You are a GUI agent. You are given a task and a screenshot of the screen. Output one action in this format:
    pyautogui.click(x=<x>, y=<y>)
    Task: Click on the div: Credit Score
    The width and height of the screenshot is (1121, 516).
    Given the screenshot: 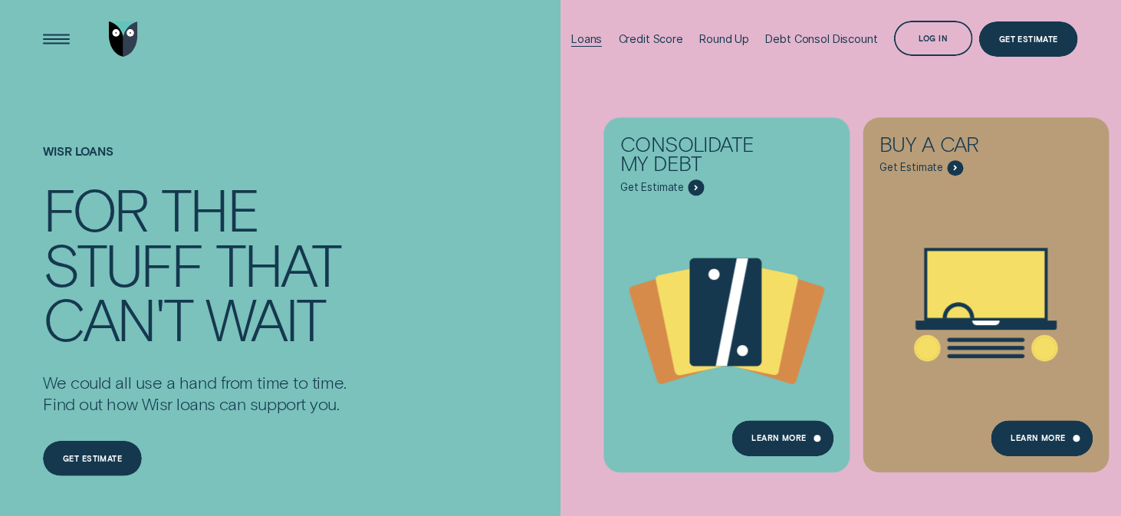 What is the action you would take?
    pyautogui.click(x=651, y=39)
    